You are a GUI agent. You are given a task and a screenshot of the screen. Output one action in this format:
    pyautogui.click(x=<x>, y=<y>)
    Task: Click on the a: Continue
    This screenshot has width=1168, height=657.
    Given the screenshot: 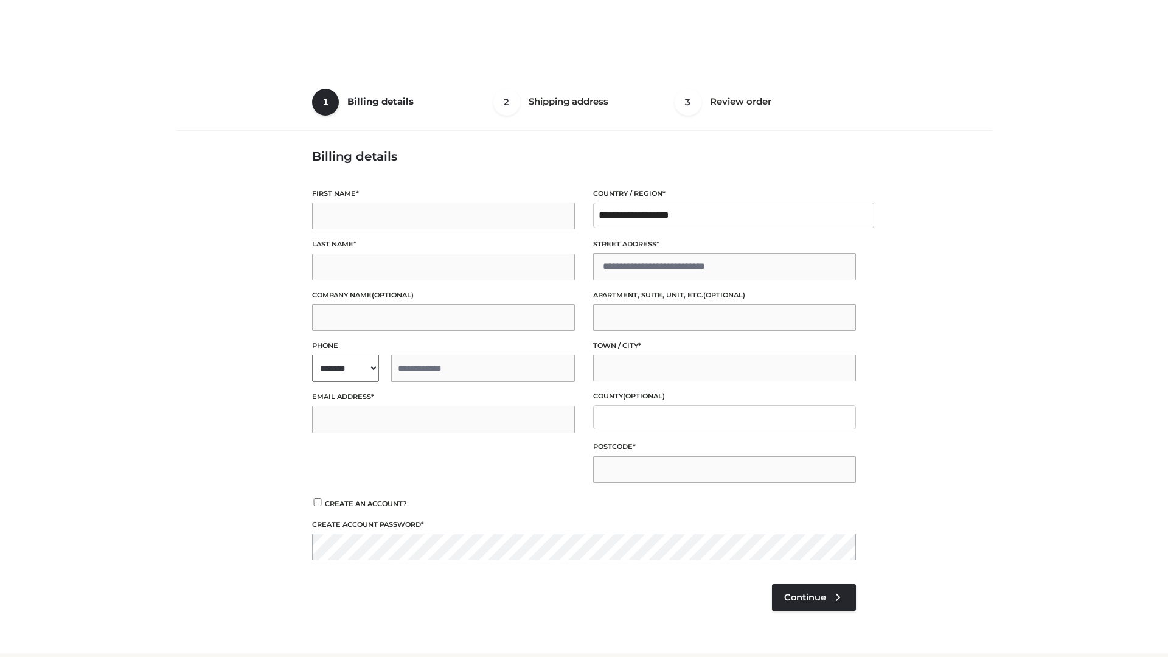 What is the action you would take?
    pyautogui.click(x=814, y=598)
    